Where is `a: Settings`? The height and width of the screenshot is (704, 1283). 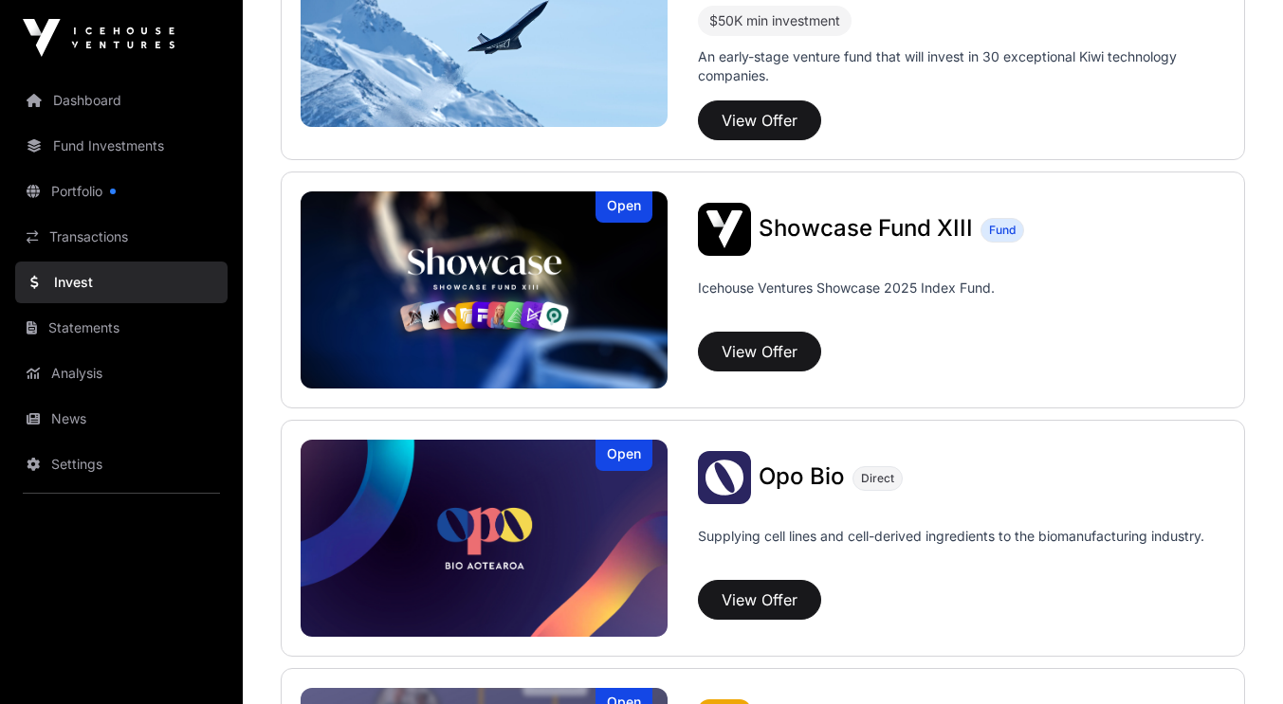
a: Settings is located at coordinates (121, 465).